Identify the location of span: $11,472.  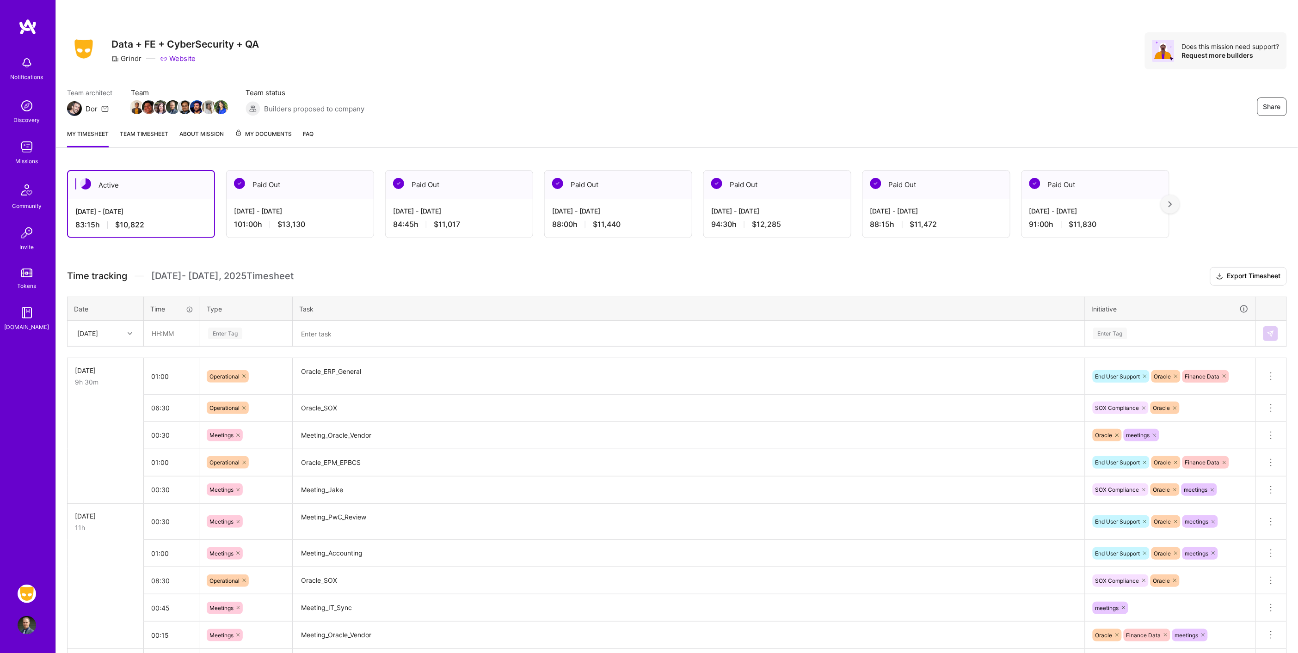
(923, 224).